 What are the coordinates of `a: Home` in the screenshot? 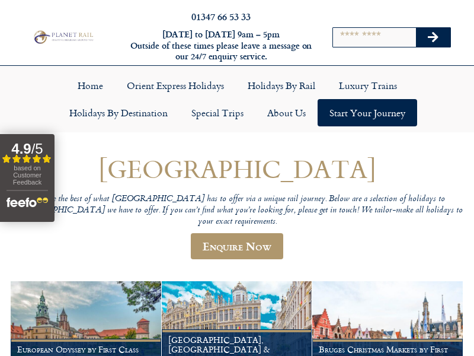 It's located at (90, 85).